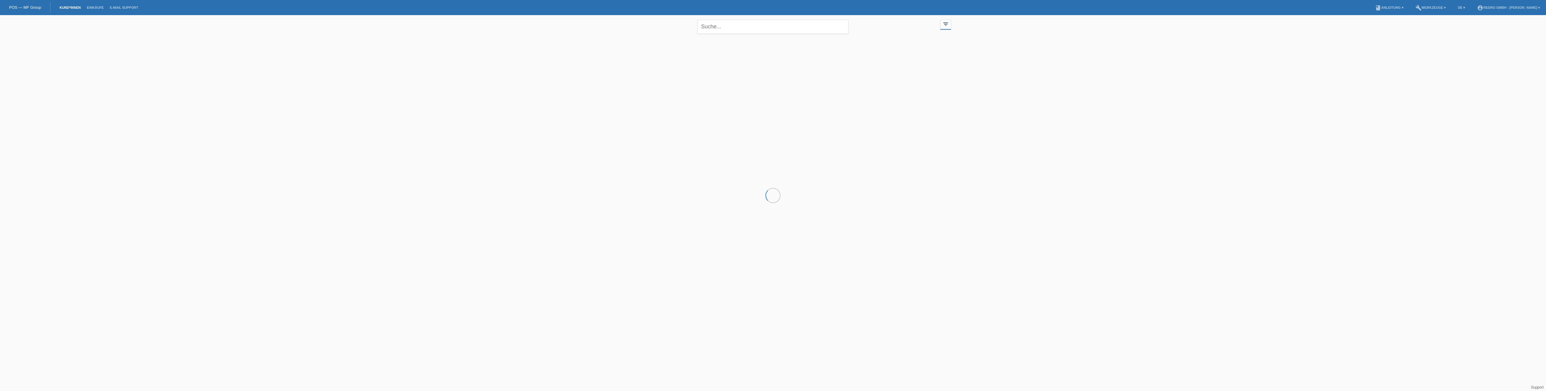  I want to click on a: DE ▾, so click(1462, 8).